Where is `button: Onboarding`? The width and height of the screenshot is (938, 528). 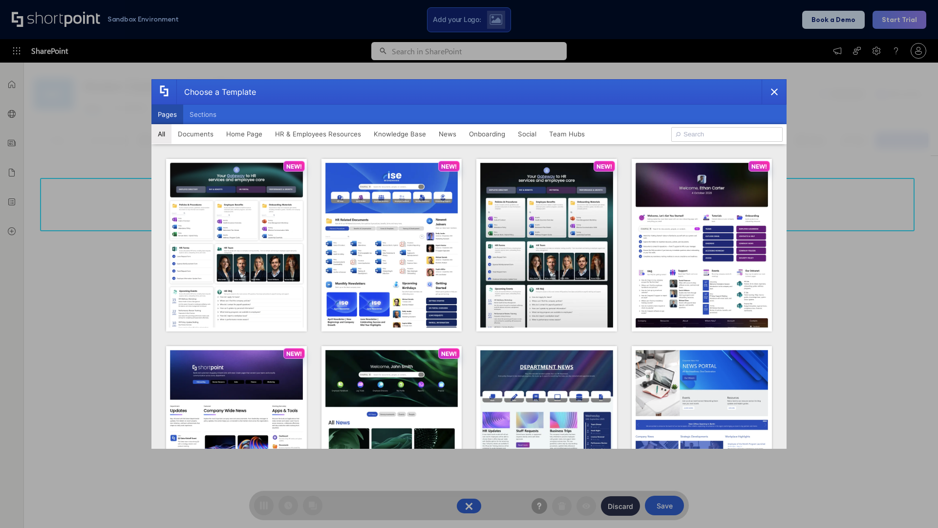
button: Onboarding is located at coordinates (487, 134).